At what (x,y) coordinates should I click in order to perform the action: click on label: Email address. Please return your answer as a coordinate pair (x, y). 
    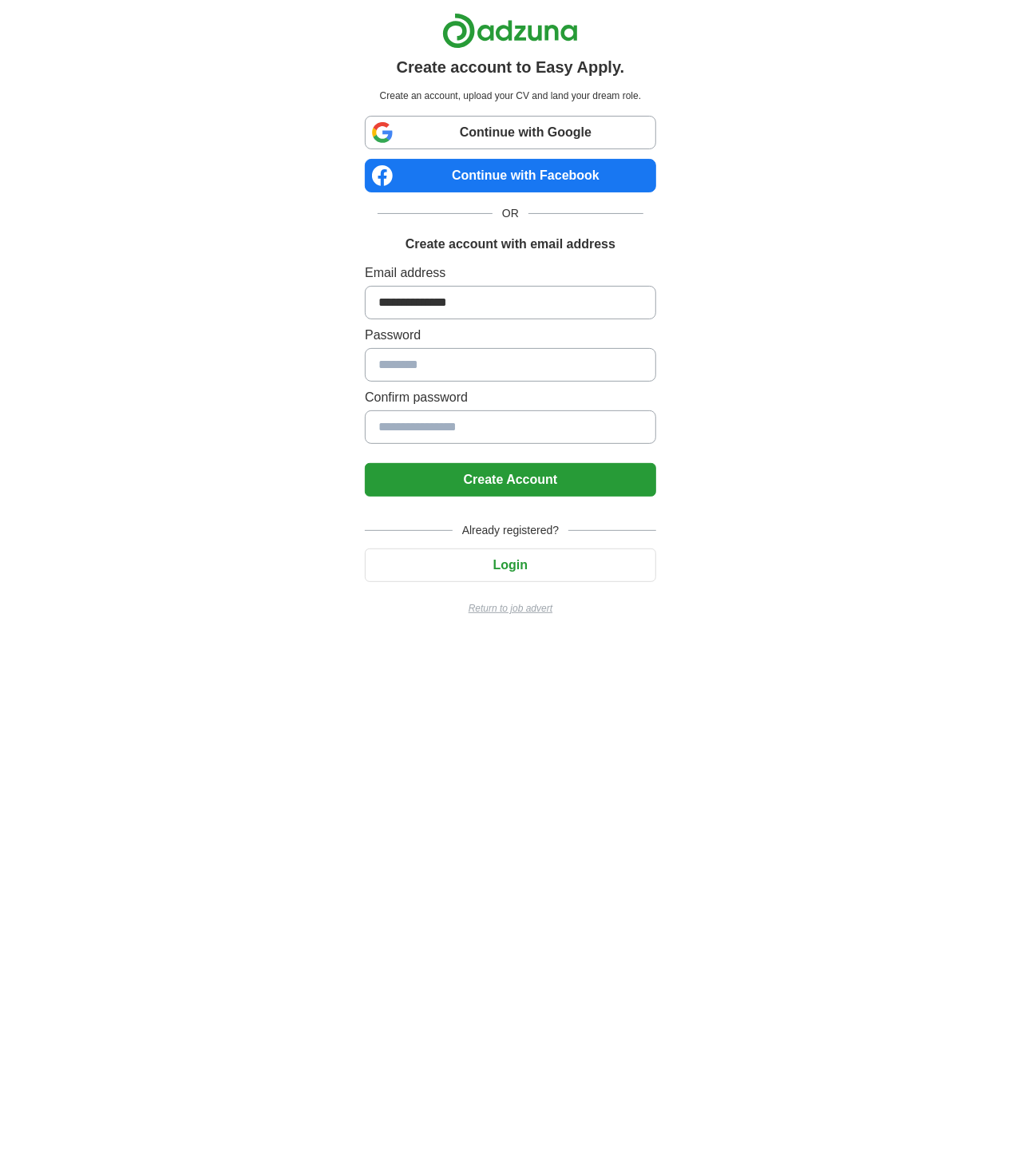
    Looking at the image, I should click on (510, 273).